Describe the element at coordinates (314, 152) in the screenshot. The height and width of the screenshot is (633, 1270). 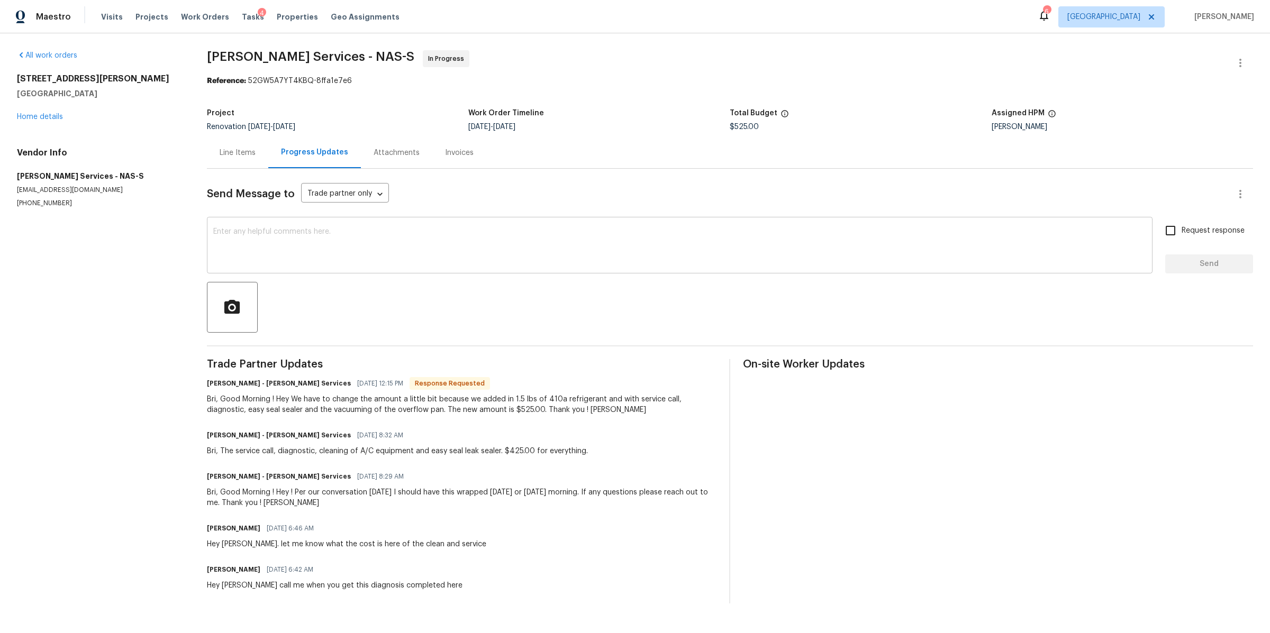
I see `div: Progress Updates` at that location.